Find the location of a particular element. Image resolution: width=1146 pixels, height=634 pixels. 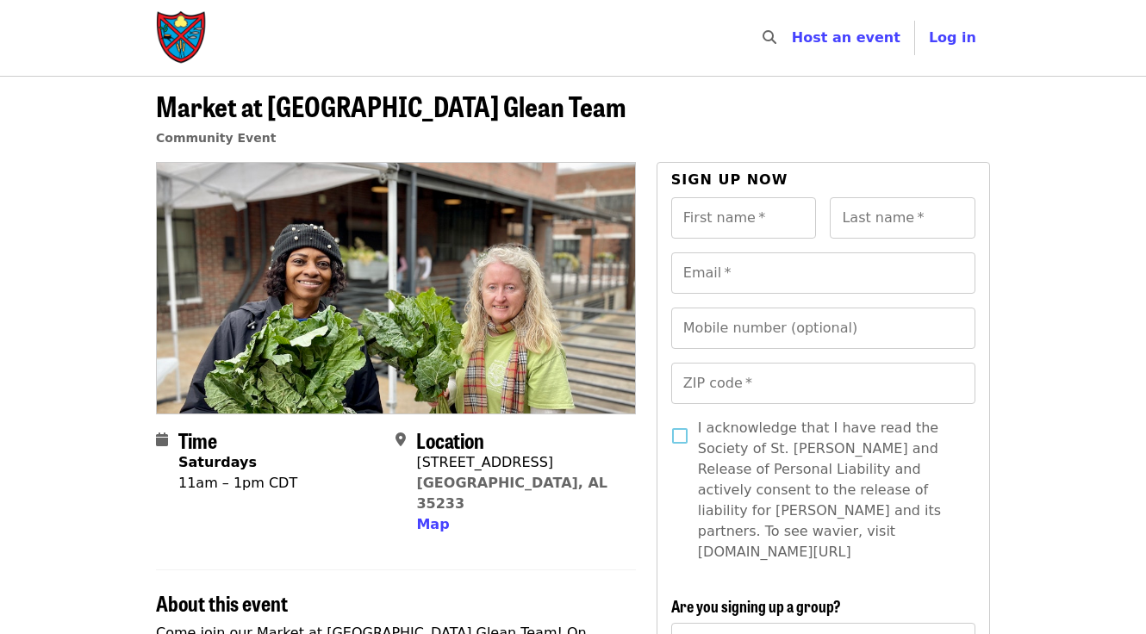

input: Last name is located at coordinates (902, 218).